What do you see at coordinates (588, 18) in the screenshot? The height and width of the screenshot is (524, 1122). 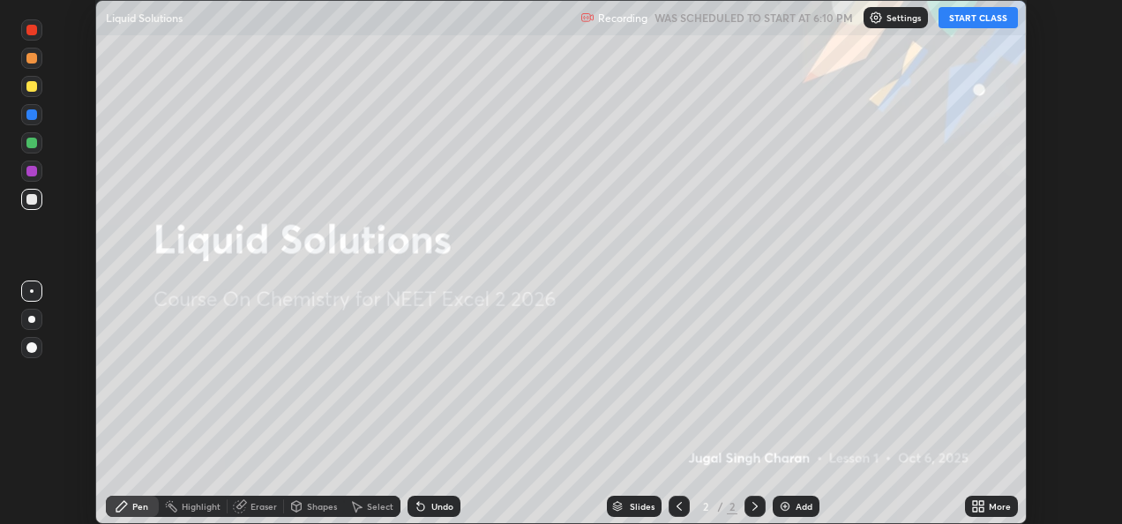 I see `img: recording.375f2c34.svg` at bounding box center [588, 18].